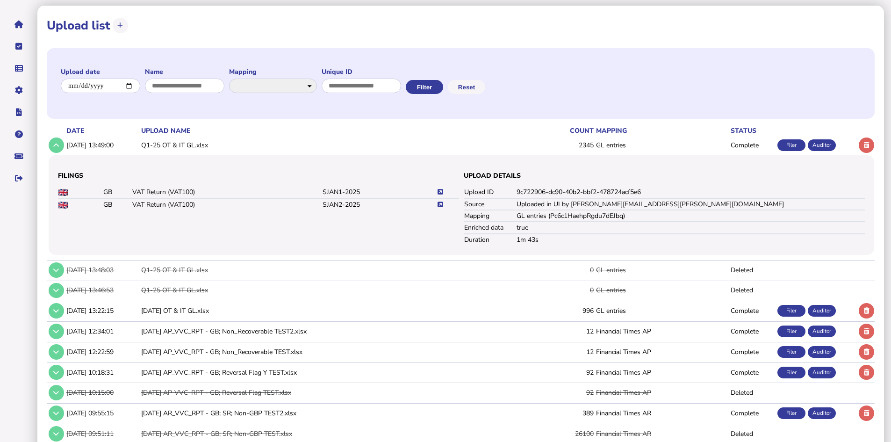 The image size is (891, 442). Describe the element at coordinates (490, 204) in the screenshot. I see `td: Source` at that location.